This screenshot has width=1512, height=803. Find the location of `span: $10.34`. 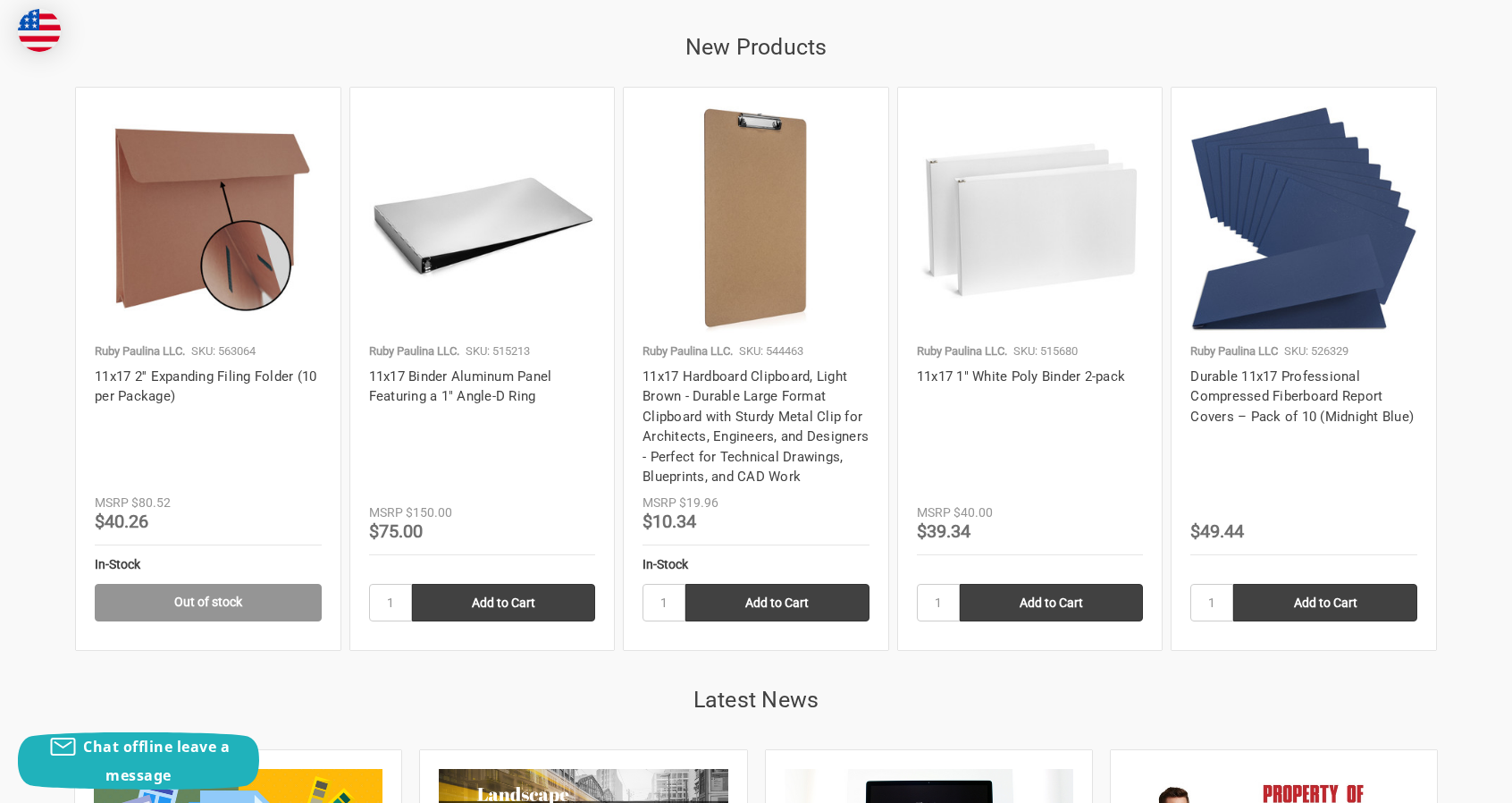

span: $10.34 is located at coordinates (669, 521).